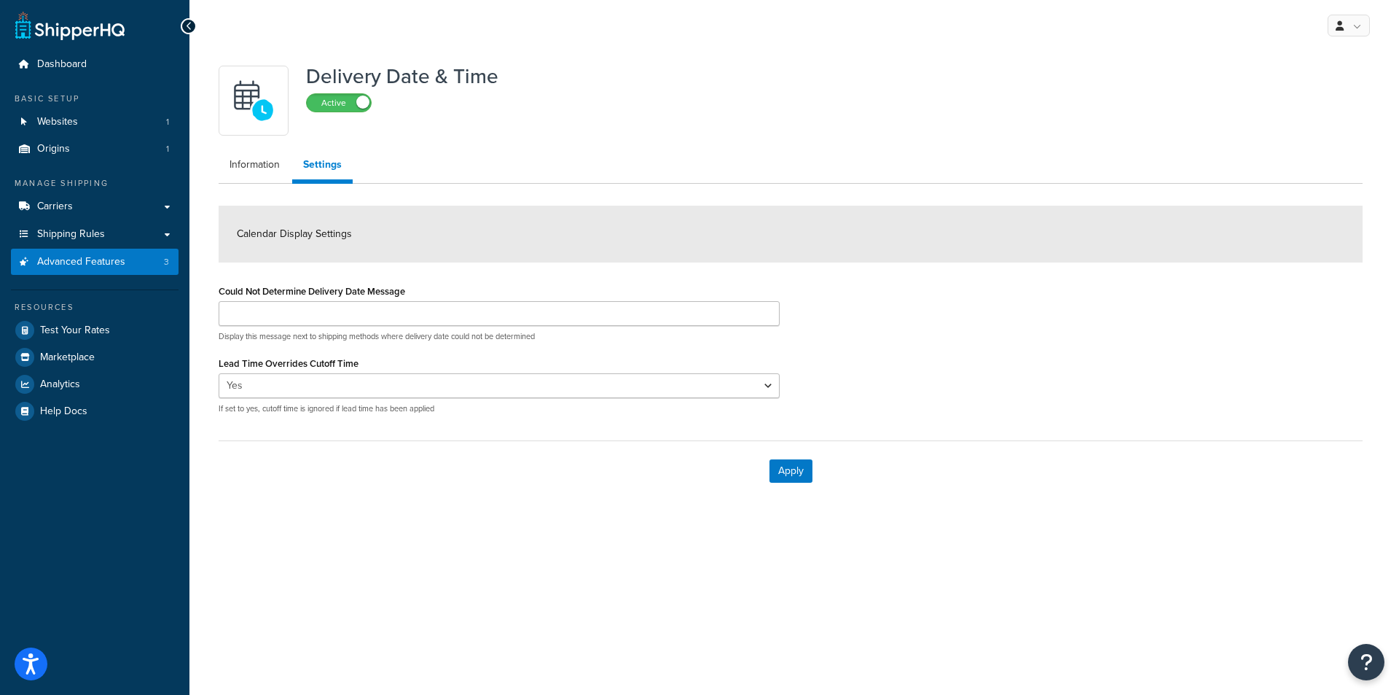 Image resolution: width=1399 pixels, height=695 pixels. What do you see at coordinates (95, 357) in the screenshot?
I see `li: Marketplace` at bounding box center [95, 357].